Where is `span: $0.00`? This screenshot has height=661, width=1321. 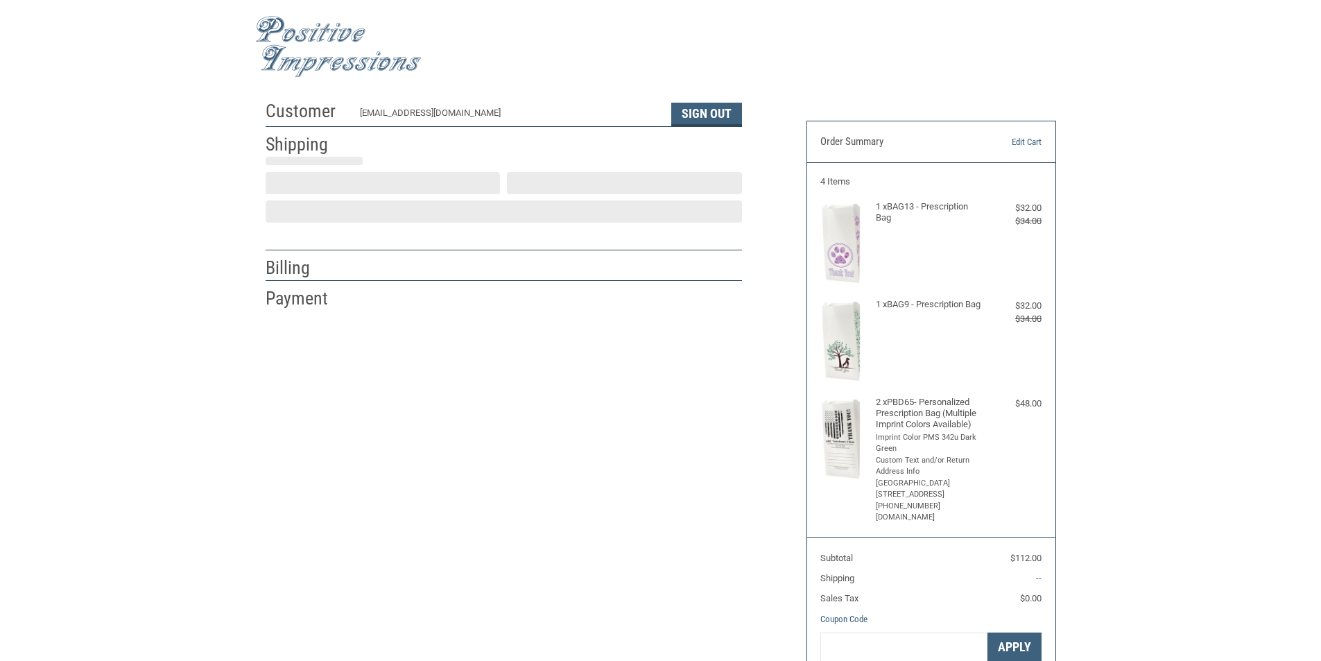 span: $0.00 is located at coordinates (1031, 598).